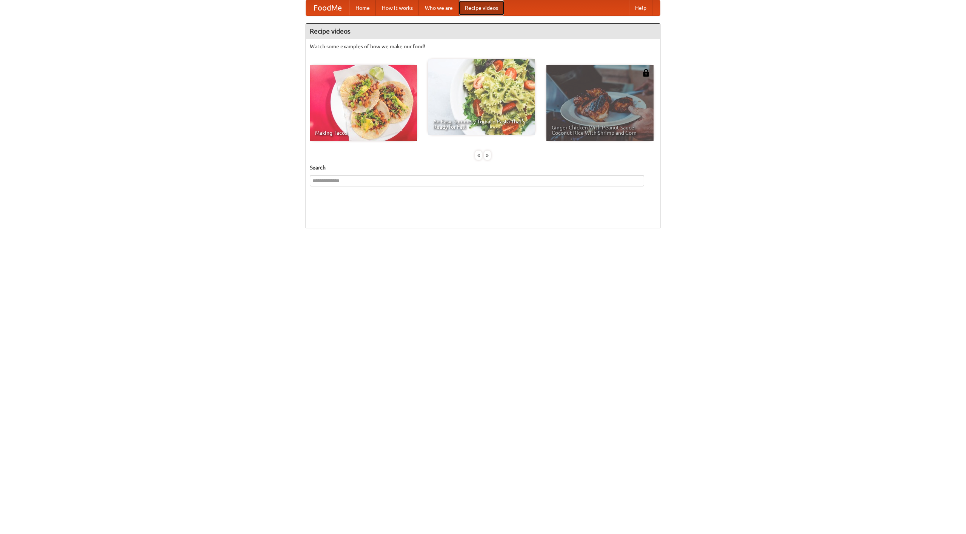 The height and width of the screenshot is (534, 966). I want to click on a: Recipe videos, so click(482, 8).